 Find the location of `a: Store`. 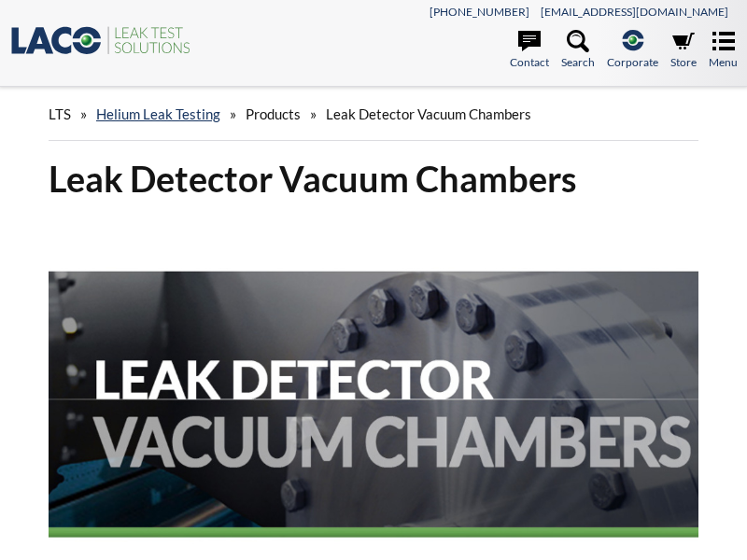

a: Store is located at coordinates (683, 50).